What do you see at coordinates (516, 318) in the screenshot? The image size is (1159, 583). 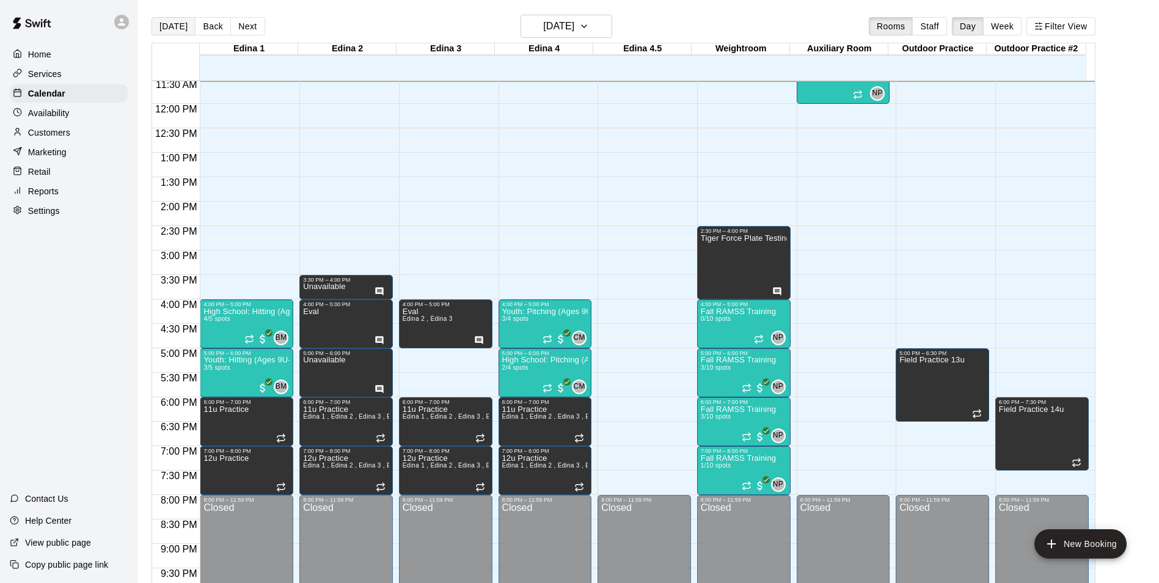 I see `span: 3/4 spots filled` at bounding box center [516, 318].